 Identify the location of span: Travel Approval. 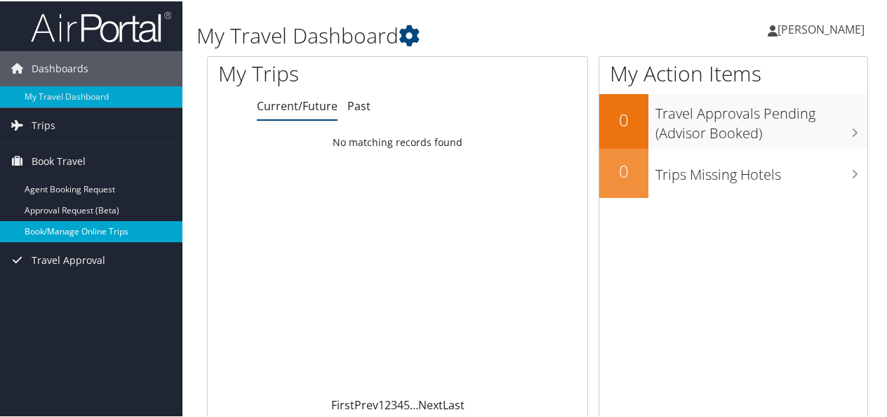
(68, 259).